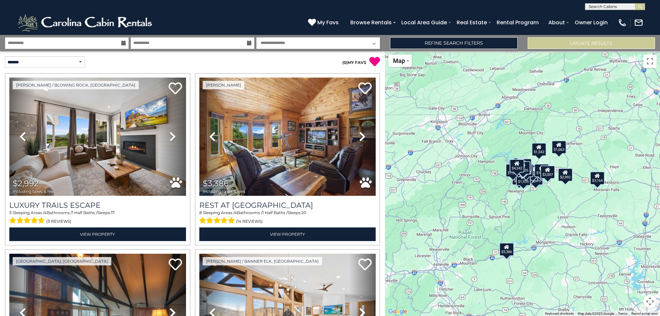  Describe the element at coordinates (345, 62) in the screenshot. I see `span: 0` at that location.